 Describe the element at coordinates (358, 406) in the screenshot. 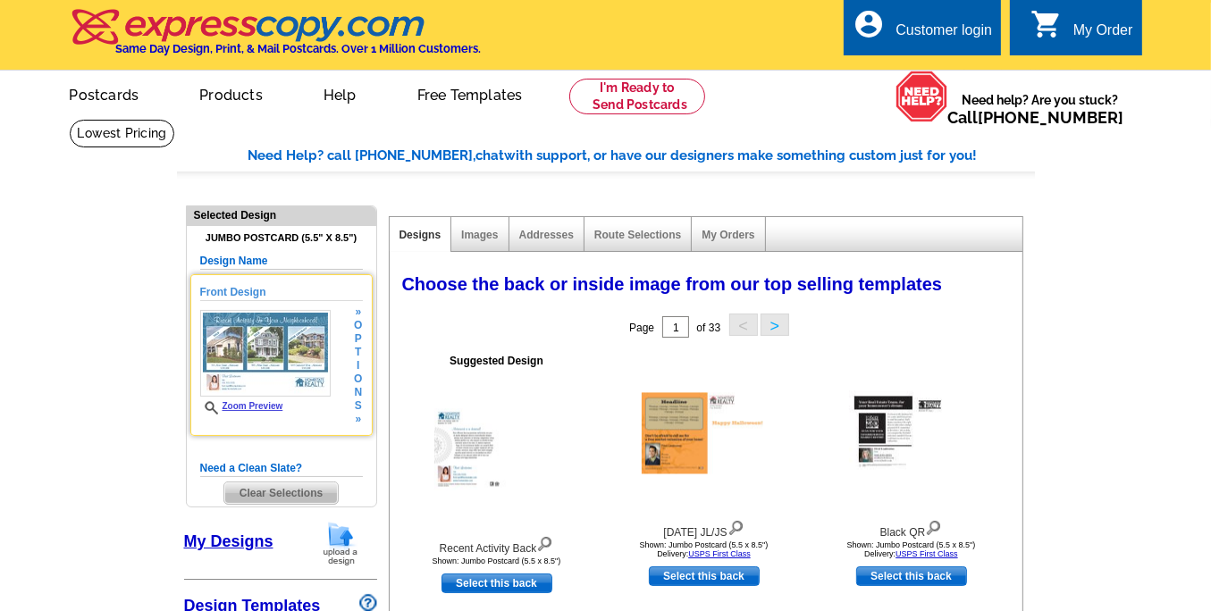

I see `span: s` at that location.